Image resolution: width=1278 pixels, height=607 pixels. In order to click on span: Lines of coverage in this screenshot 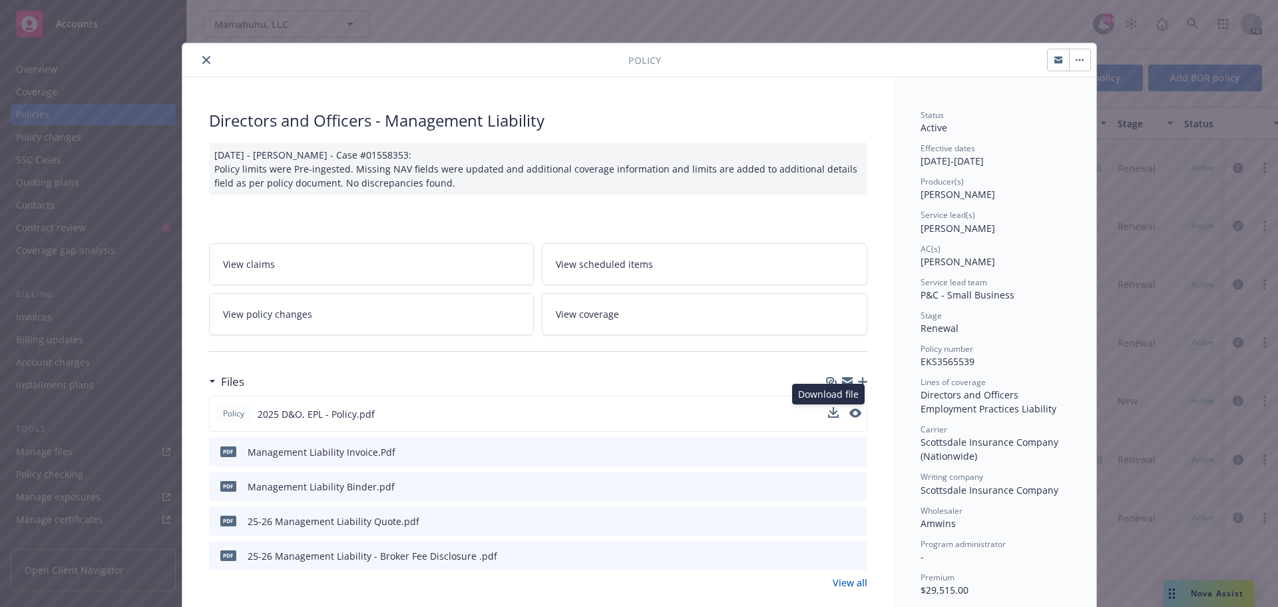, I will do `click(953, 382)`.